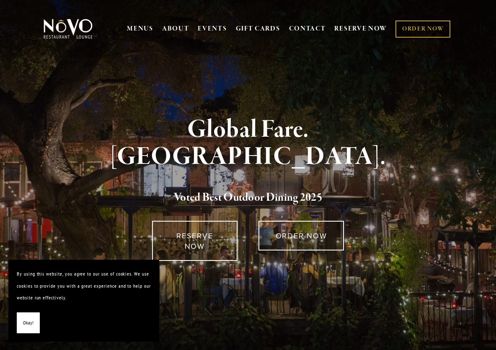 This screenshot has width=496, height=350. What do you see at coordinates (175, 29) in the screenshot?
I see `a: ABOUT` at bounding box center [175, 29].